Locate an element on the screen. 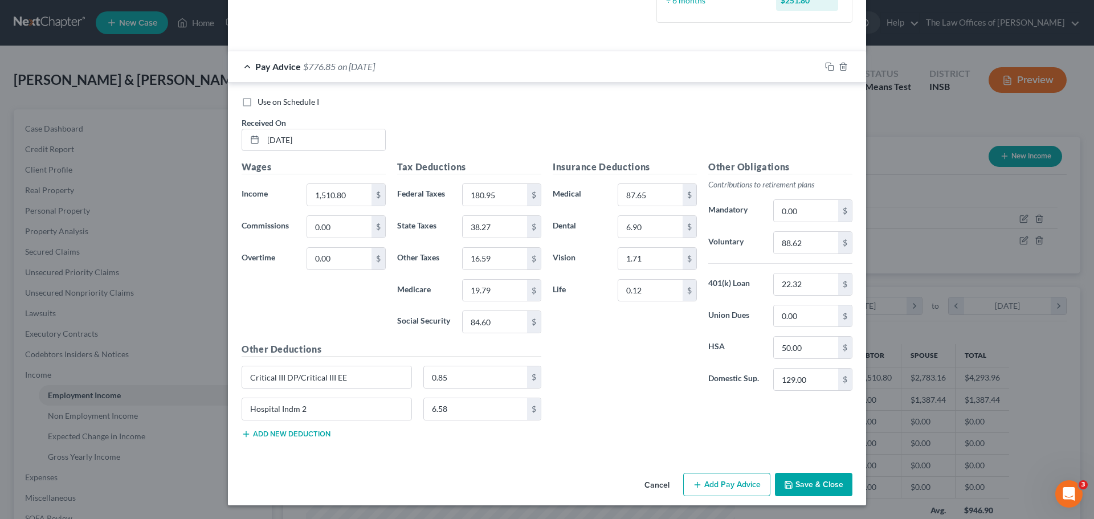 The height and width of the screenshot is (519, 1094). span: Pay Advice is located at coordinates (278, 66).